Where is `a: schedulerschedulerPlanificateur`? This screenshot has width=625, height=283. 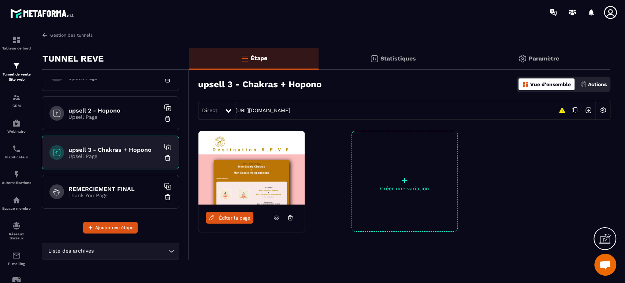
a: schedulerschedulerPlanificateur is located at coordinates (16, 152).